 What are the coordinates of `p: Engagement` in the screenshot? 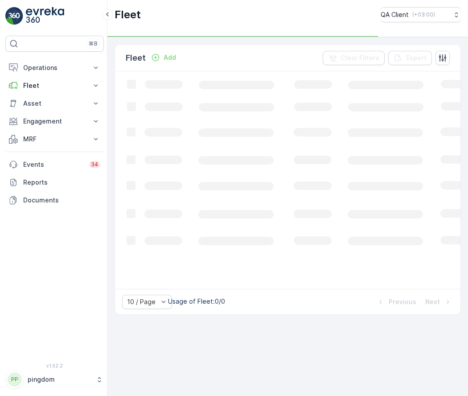 It's located at (54, 121).